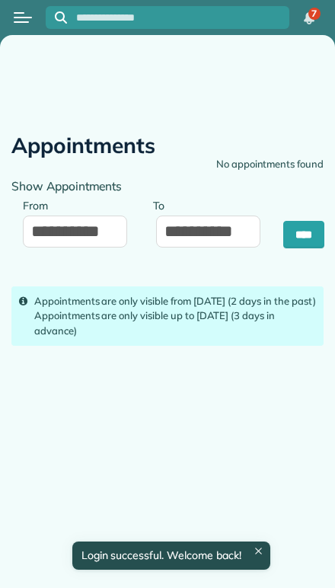 The image size is (335, 588). What do you see at coordinates (83, 145) in the screenshot?
I see `h2: Appointments` at bounding box center [83, 145].